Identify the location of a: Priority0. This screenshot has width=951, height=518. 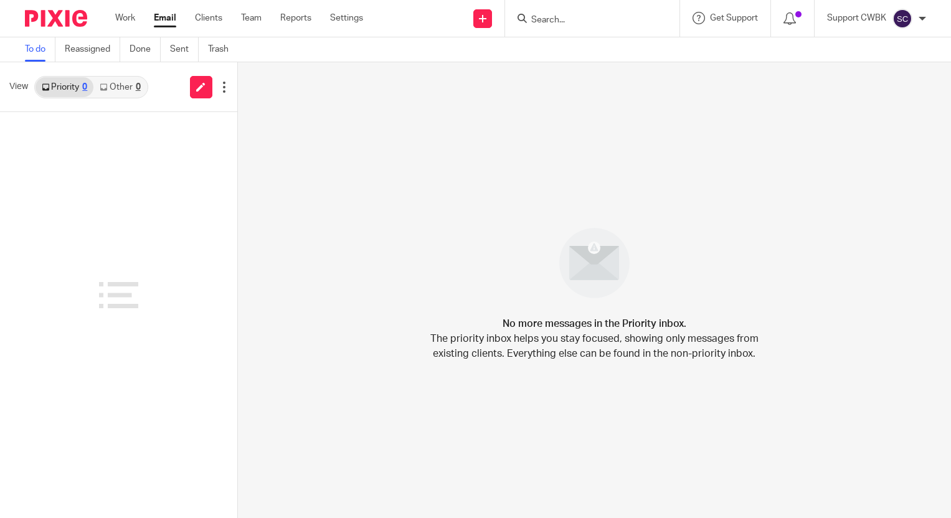
(64, 87).